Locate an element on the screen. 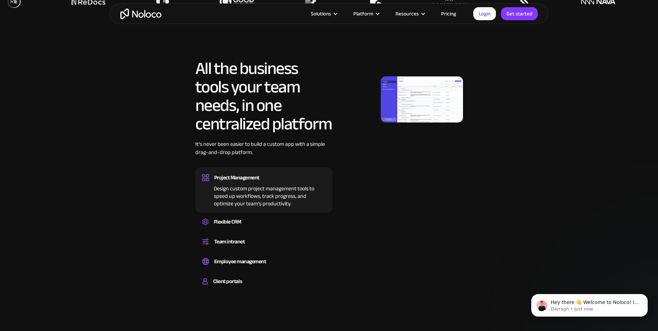 This screenshot has height=331, width=658. div: Flexible CRM is located at coordinates (227, 222).